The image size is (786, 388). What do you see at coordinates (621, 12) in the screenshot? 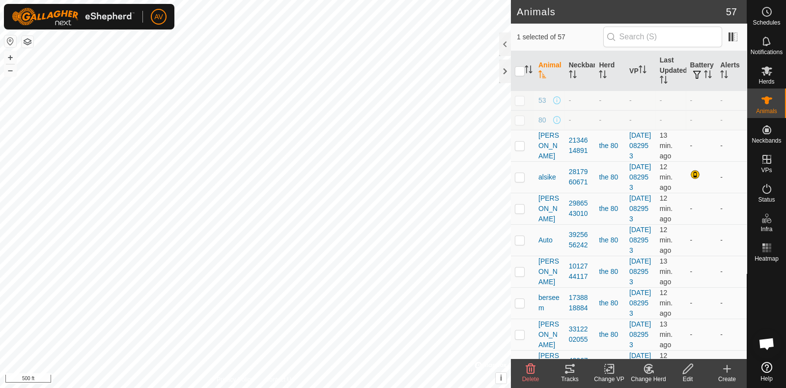
I see `h2: Animals` at bounding box center [621, 12].